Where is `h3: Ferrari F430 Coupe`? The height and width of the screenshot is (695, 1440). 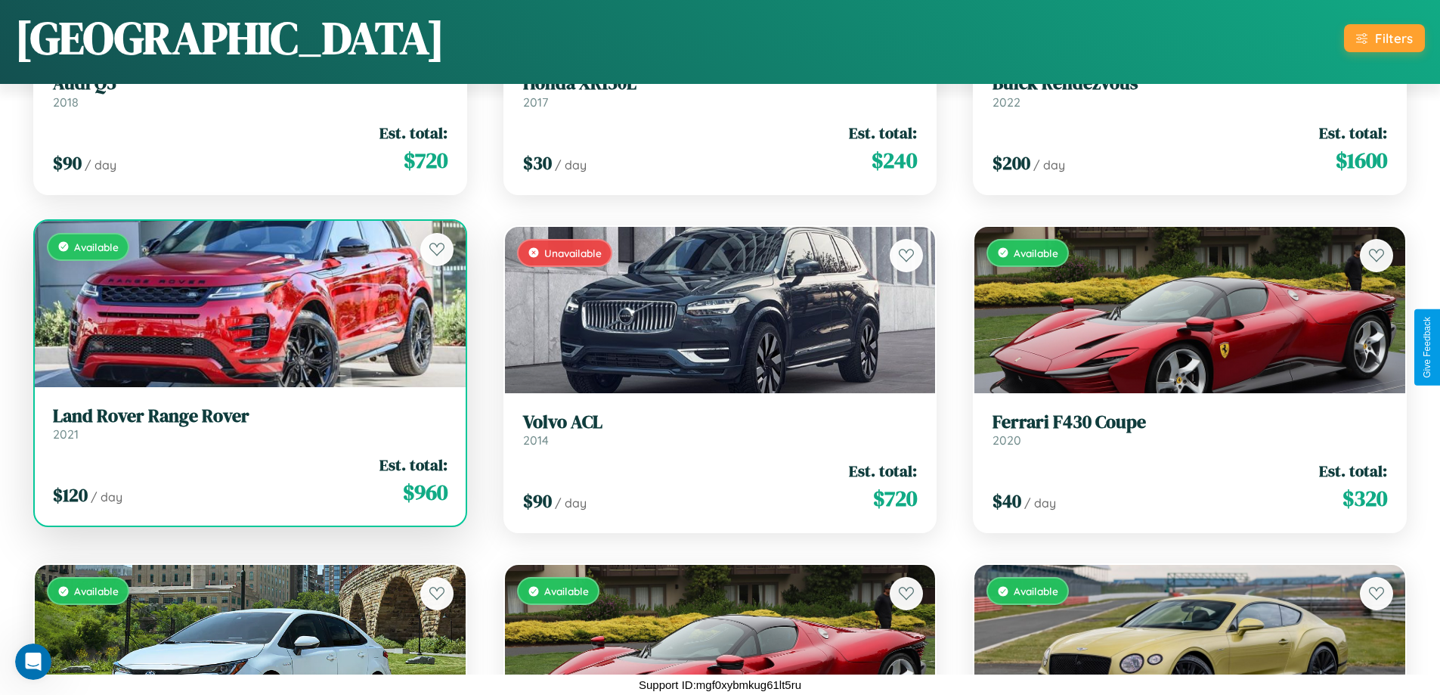
h3: Ferrari F430 Coupe is located at coordinates (1190, 422).